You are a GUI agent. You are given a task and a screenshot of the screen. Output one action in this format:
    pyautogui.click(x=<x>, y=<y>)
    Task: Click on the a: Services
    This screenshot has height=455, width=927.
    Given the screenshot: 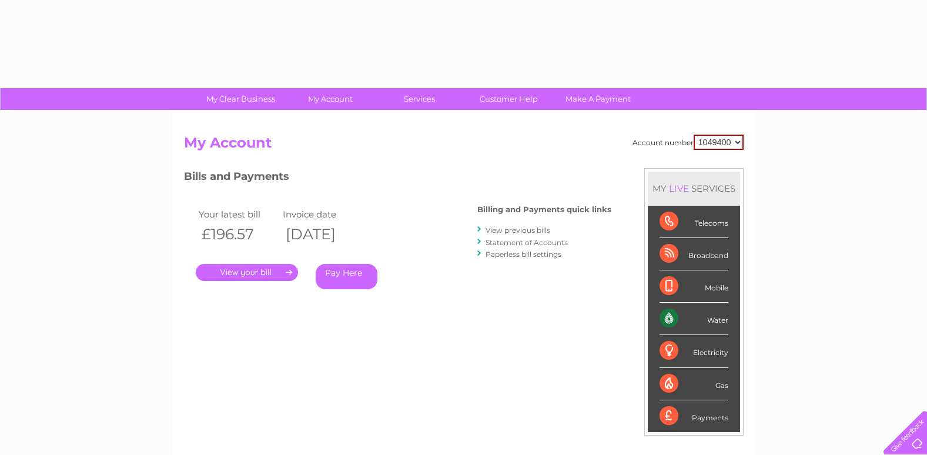 What is the action you would take?
    pyautogui.click(x=419, y=99)
    